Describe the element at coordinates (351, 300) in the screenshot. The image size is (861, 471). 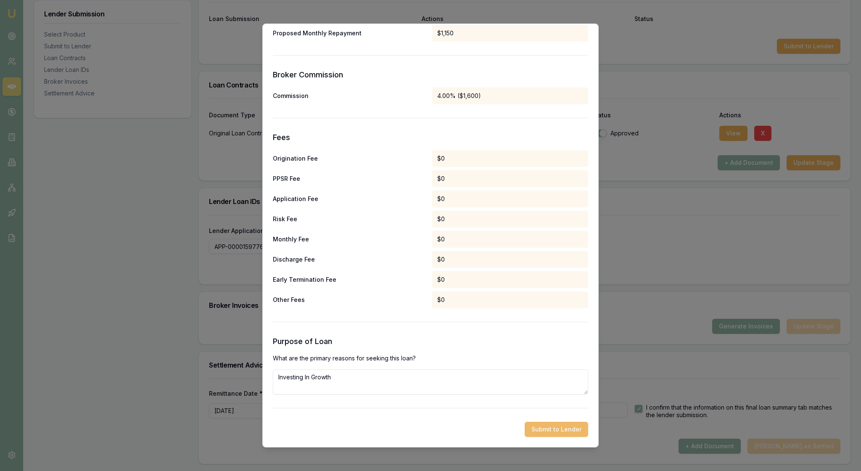
I see `span: Other Fees` at that location.